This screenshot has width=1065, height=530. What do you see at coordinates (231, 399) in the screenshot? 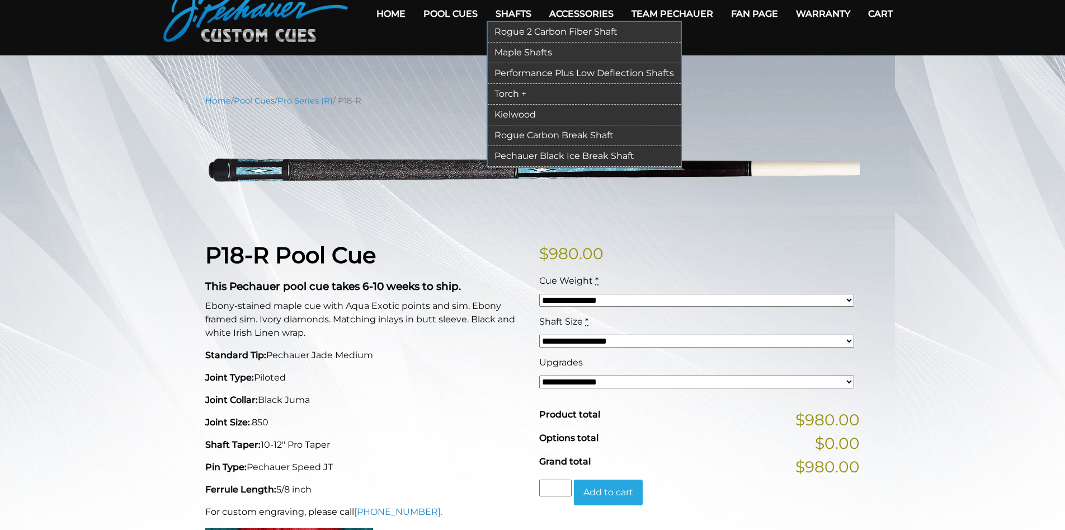
I see `strong: Joint Collar:` at bounding box center [231, 399].